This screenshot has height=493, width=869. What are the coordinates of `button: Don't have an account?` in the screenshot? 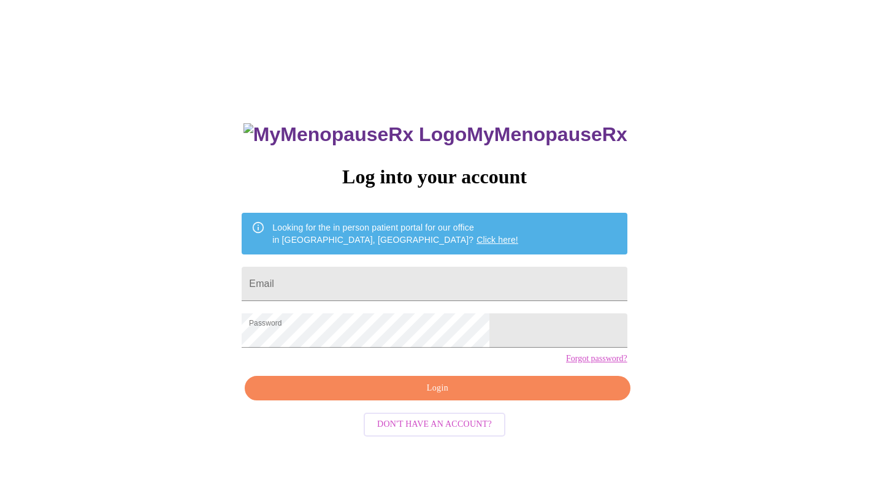 It's located at (434, 424).